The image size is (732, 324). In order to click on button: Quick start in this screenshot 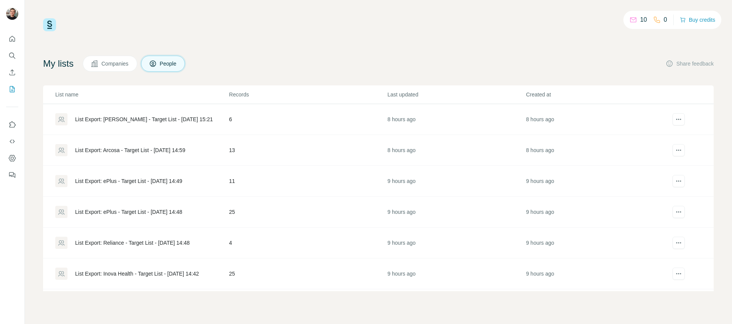, I will do `click(12, 39)`.